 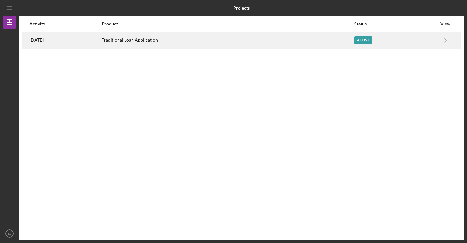 I want to click on div: View, so click(x=446, y=24).